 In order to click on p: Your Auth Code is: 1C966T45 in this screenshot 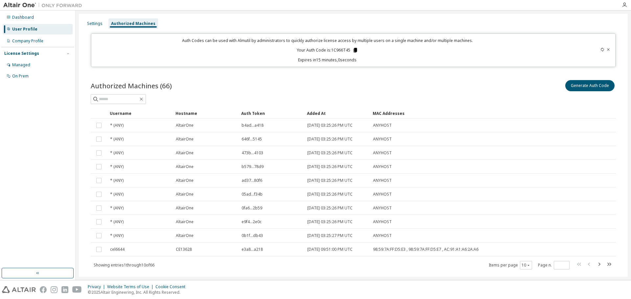, I will do `click(327, 50)`.